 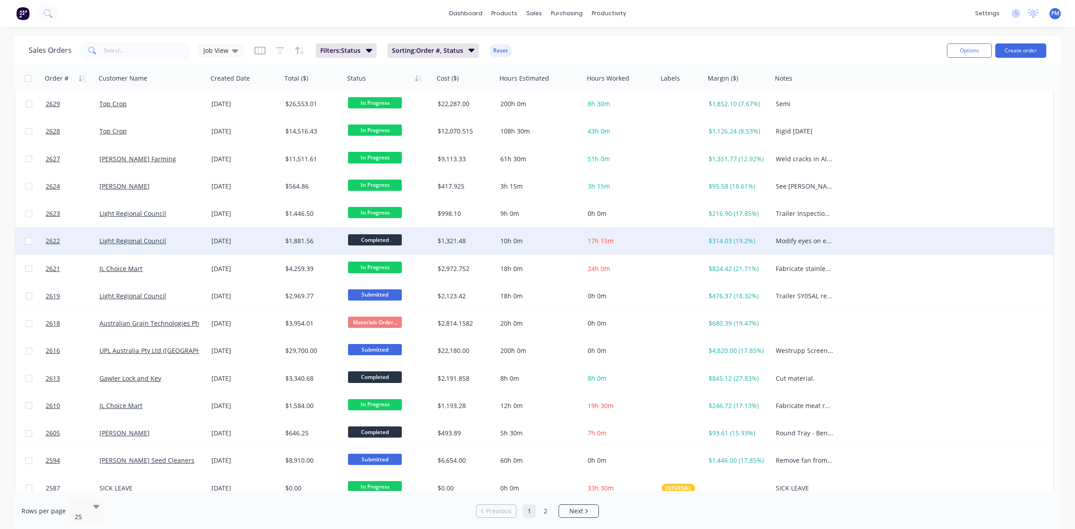 What do you see at coordinates (73, 378) in the screenshot?
I see `a: 2613` at bounding box center [73, 378].